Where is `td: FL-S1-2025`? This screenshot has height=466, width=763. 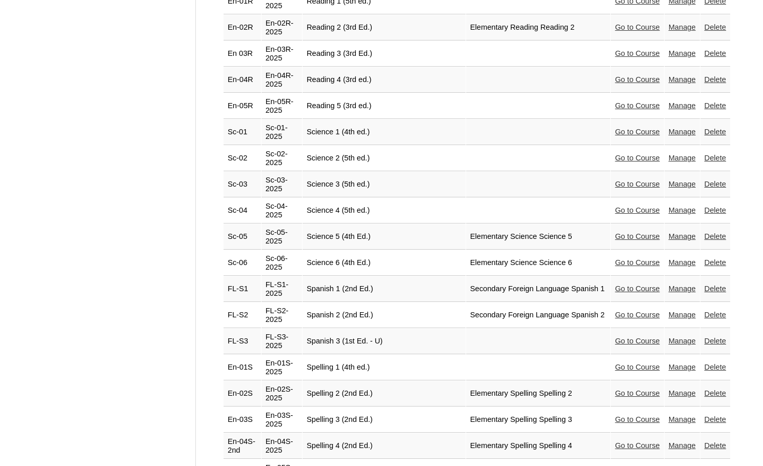
td: FL-S1-2025 is located at coordinates (281, 289).